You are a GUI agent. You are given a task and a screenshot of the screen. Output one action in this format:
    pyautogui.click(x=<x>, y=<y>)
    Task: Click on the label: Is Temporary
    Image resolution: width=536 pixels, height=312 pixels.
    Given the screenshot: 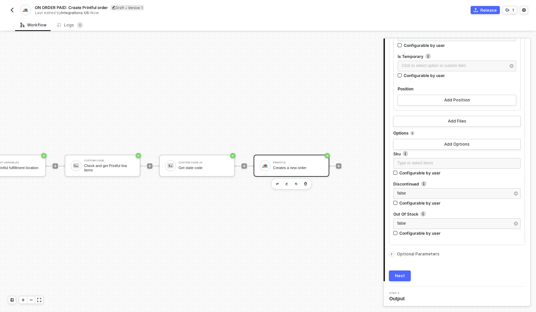 What is the action you would take?
    pyautogui.click(x=457, y=56)
    